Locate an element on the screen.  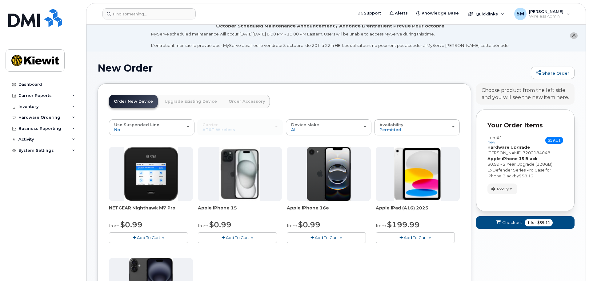
small: new is located at coordinates (491, 142).